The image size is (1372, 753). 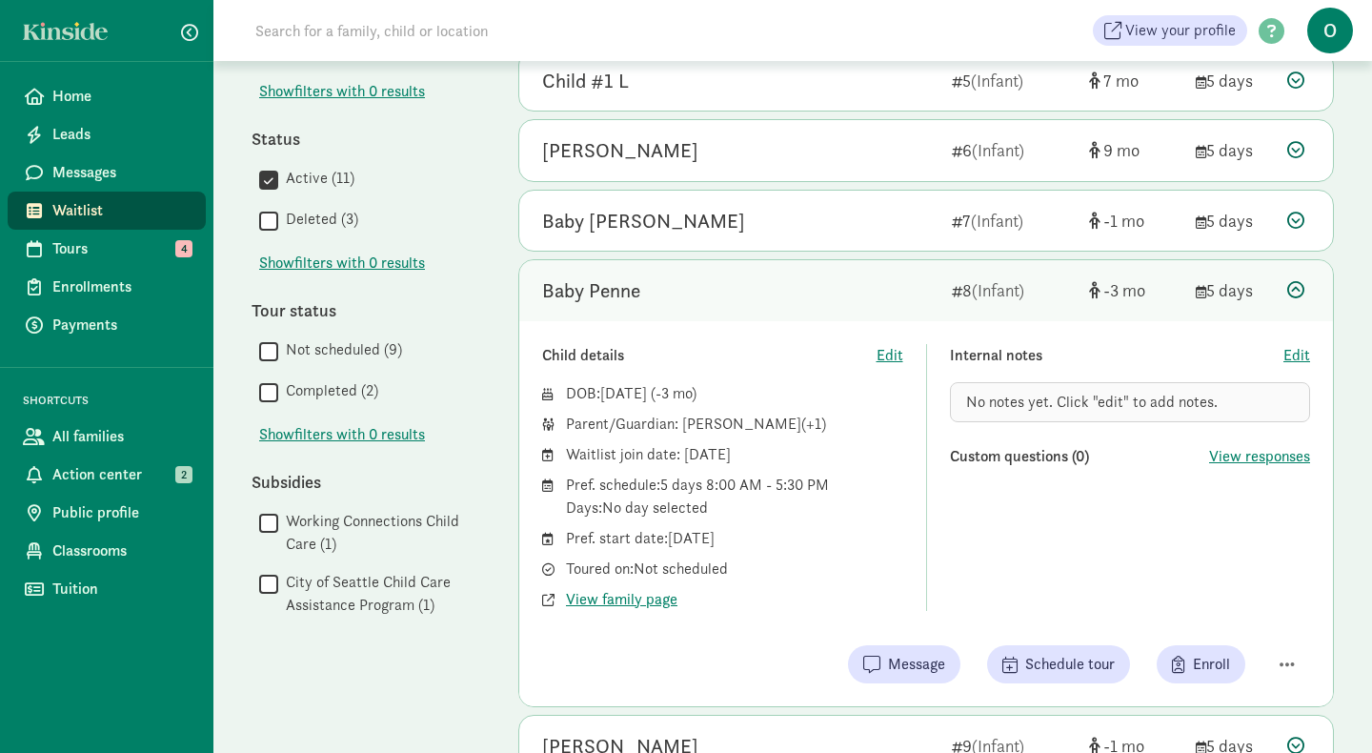 What do you see at coordinates (121, 436) in the screenshot?
I see `span: All families` at bounding box center [121, 436].